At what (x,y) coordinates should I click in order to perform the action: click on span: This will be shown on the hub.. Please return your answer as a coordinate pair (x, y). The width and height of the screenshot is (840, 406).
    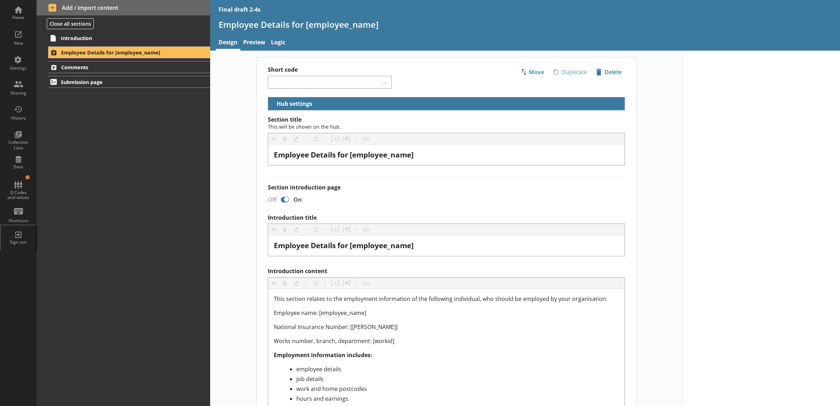
    Looking at the image, I should click on (304, 126).